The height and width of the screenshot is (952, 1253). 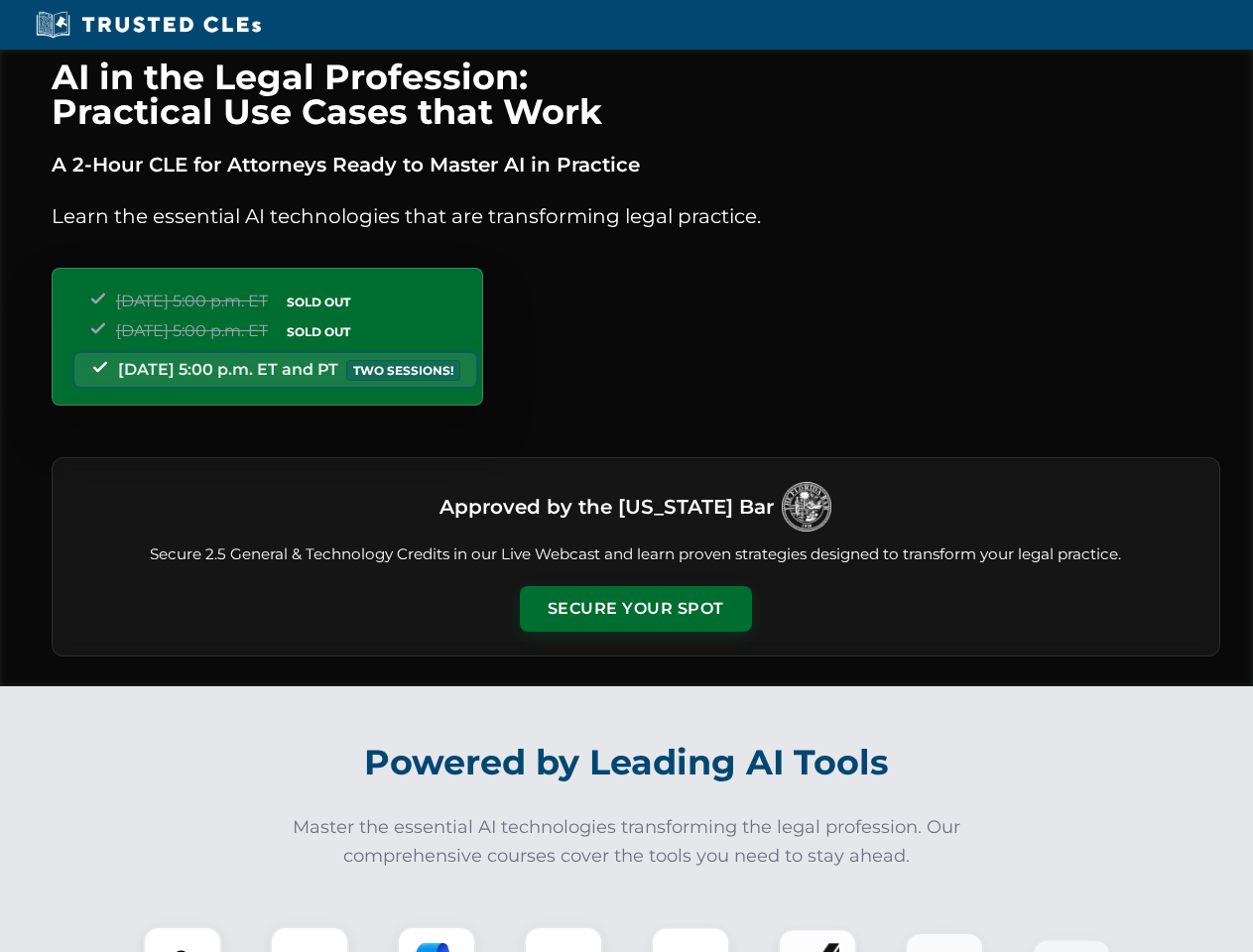 What do you see at coordinates (636, 94) in the screenshot?
I see `h1: AI in the Legal Profession: Practical Use Cases that Work` at bounding box center [636, 94].